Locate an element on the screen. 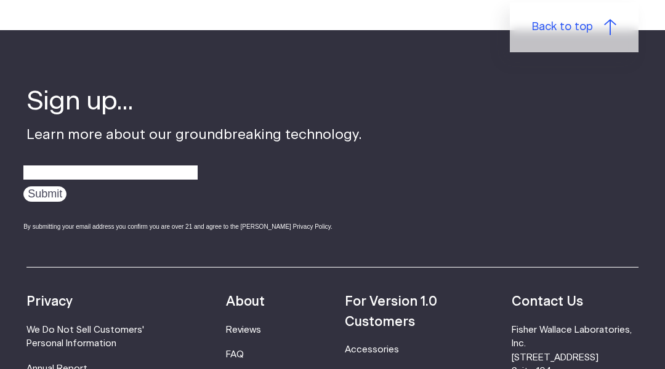 This screenshot has width=665, height=369. strong: Privacy is located at coordinates (49, 302).